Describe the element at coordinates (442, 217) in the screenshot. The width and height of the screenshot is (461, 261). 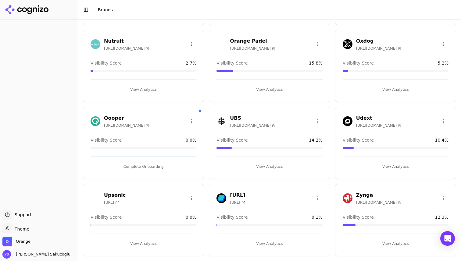
I see `span: 12.3 %` at that location.